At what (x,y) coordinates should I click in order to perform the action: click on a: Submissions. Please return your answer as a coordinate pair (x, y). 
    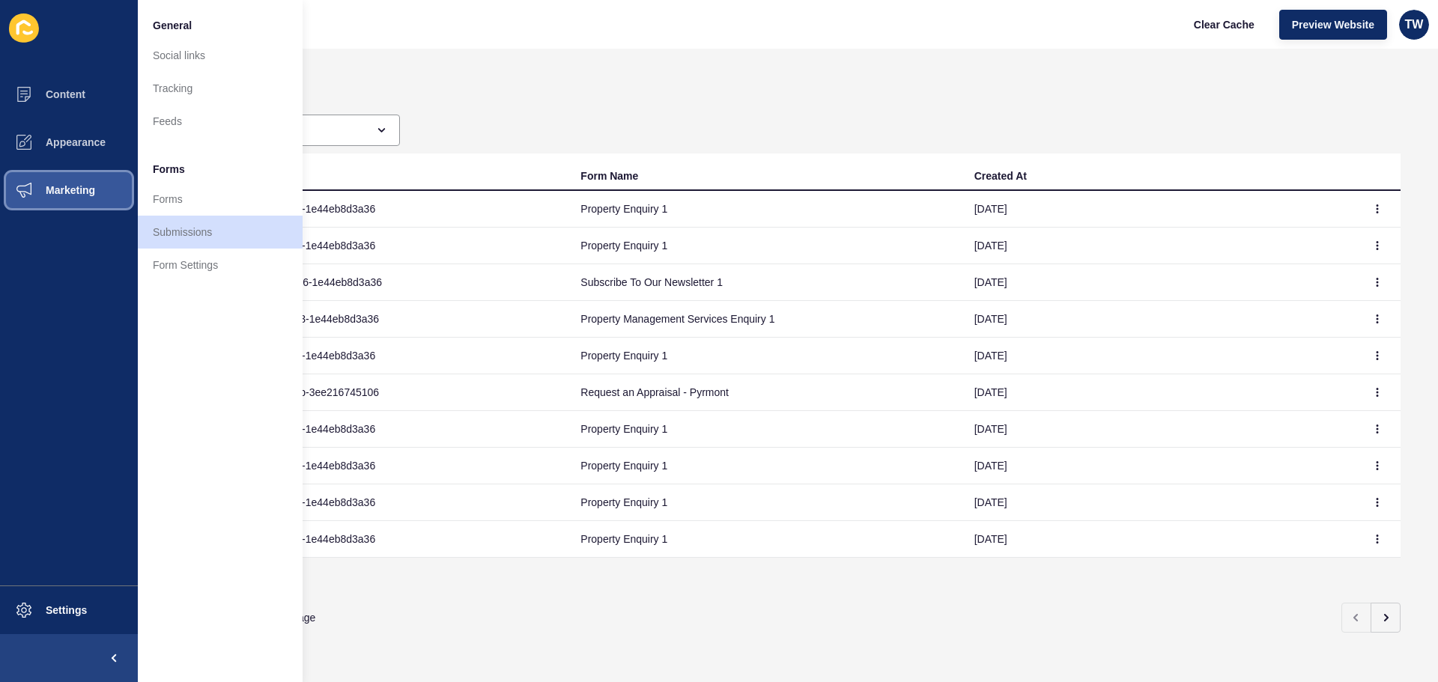
    Looking at the image, I should click on (220, 232).